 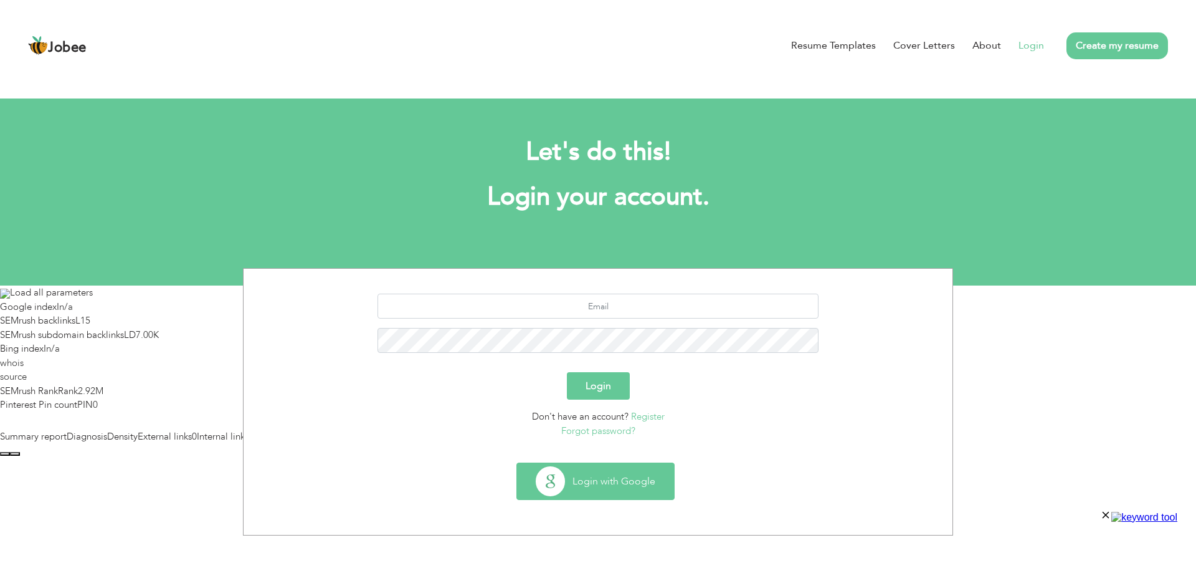 What do you see at coordinates (130, 335) in the screenshot?
I see `span: LD` at bounding box center [130, 335].